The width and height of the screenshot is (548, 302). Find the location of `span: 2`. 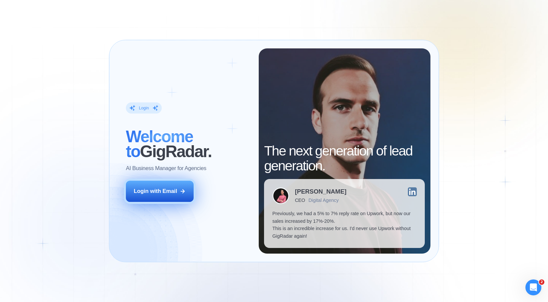

span: 2 is located at coordinates (541, 283).